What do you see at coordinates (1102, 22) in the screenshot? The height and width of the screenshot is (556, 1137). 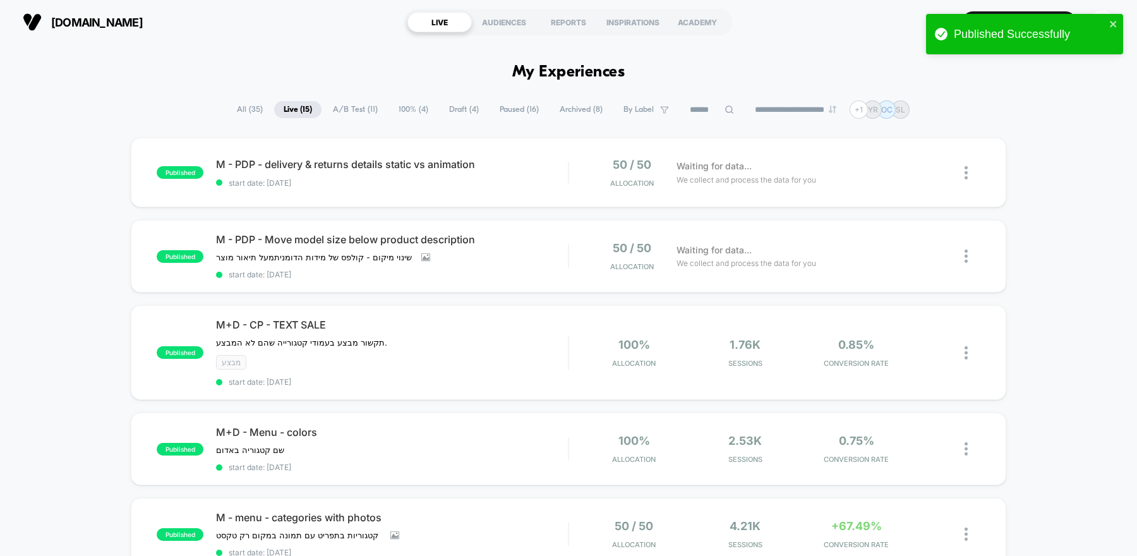 I see `div: SL` at bounding box center [1102, 22].